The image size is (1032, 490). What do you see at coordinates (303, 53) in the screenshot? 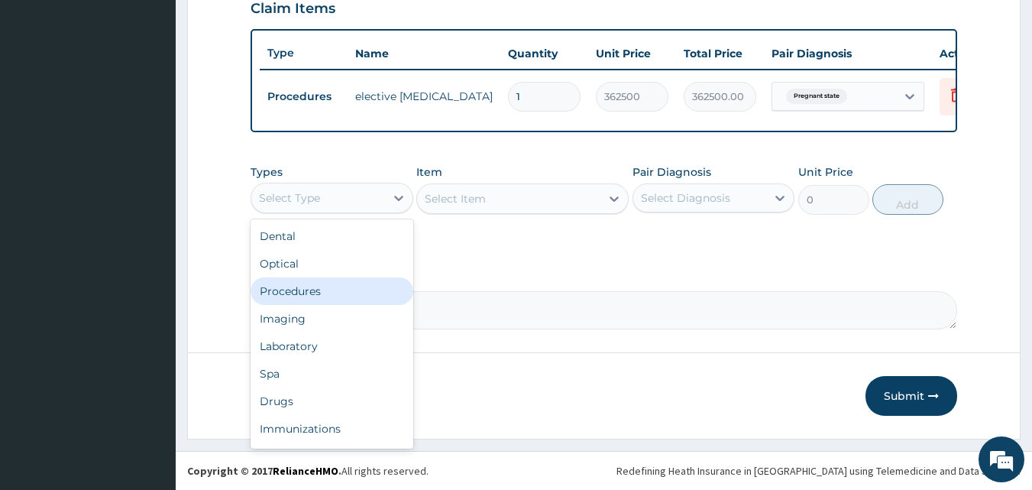
I see `th: Type` at bounding box center [303, 53].